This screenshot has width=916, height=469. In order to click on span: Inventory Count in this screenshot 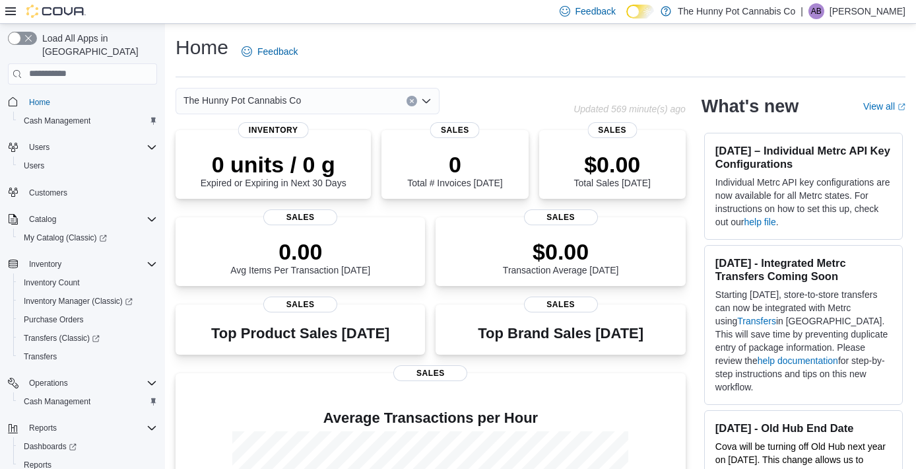, I will do `click(51, 282)`.